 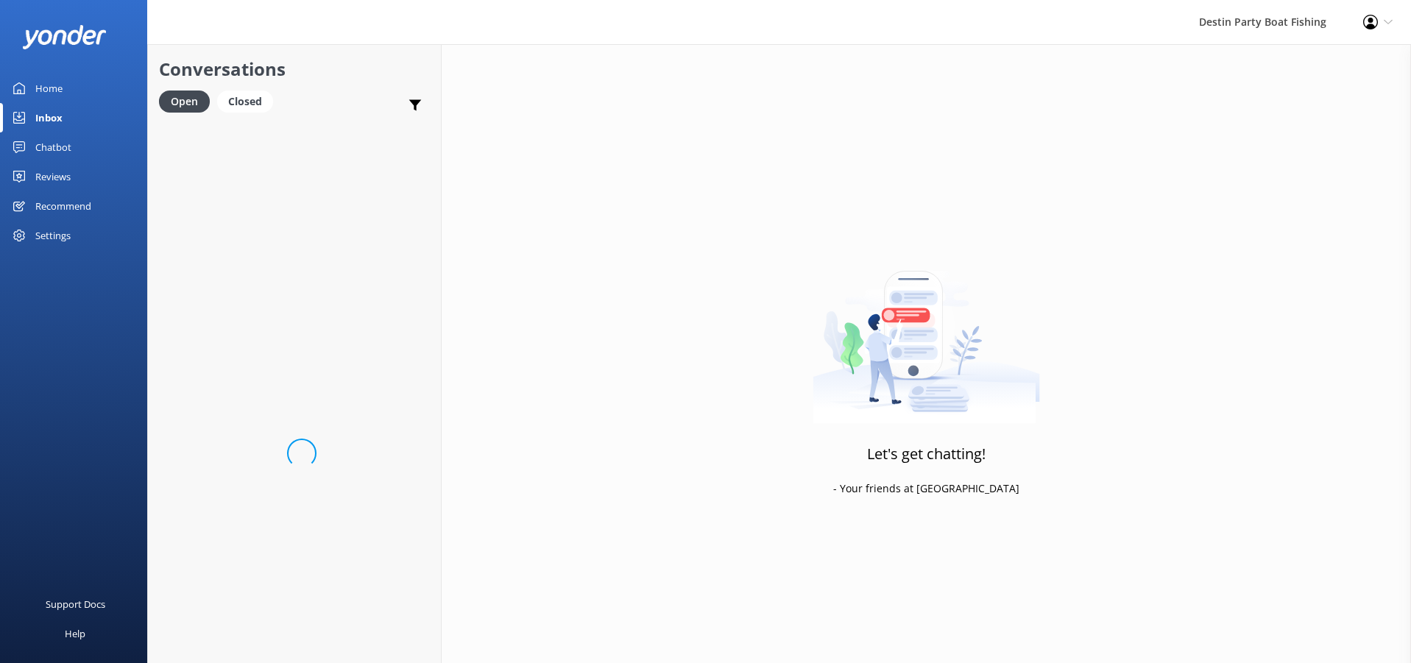 I want to click on div: Chatbot, so click(x=53, y=147).